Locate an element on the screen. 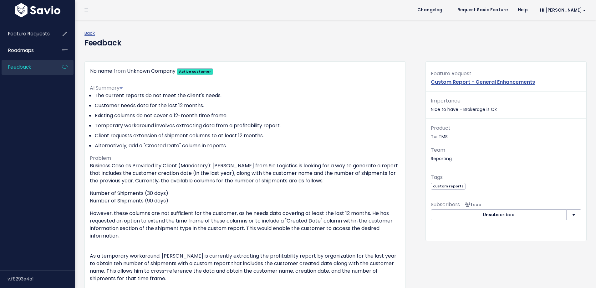 The height and width of the screenshot is (288, 596). span: from is located at coordinates (120, 71).